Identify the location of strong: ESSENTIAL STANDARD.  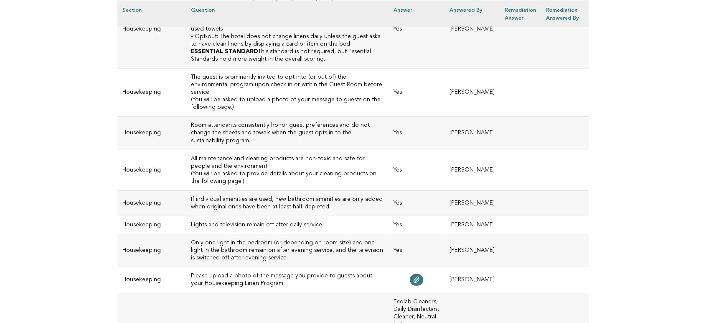
(224, 51).